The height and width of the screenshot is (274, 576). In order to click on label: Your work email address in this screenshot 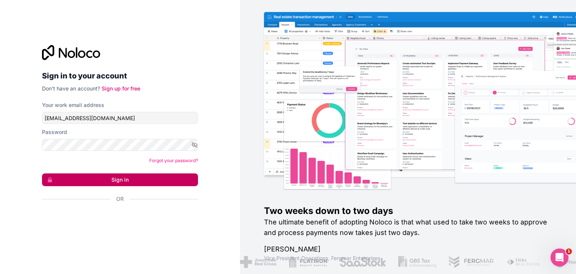, I will do `click(73, 105)`.